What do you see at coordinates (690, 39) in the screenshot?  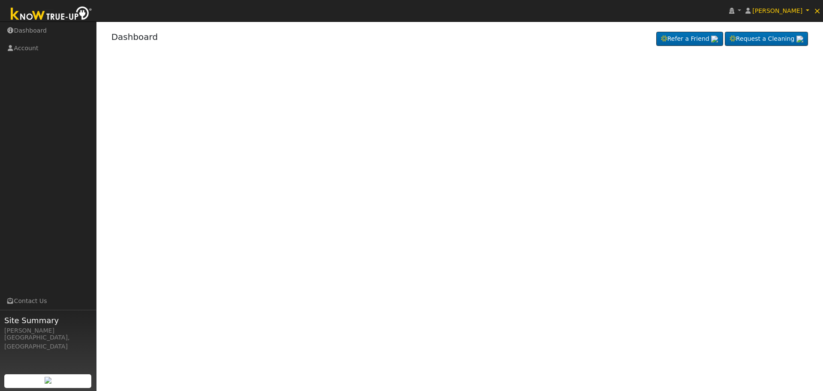 I see `a: Refer a Friend` at bounding box center [690, 39].